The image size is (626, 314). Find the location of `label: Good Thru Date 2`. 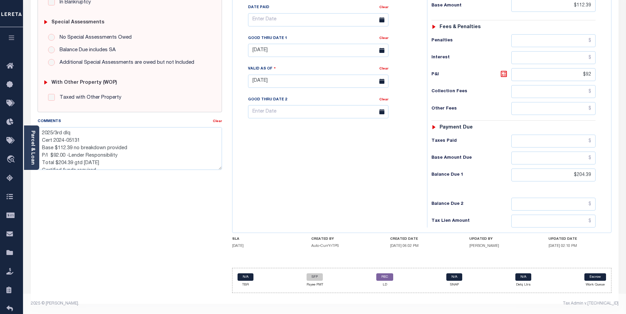

label: Good Thru Date 2 is located at coordinates (267, 100).